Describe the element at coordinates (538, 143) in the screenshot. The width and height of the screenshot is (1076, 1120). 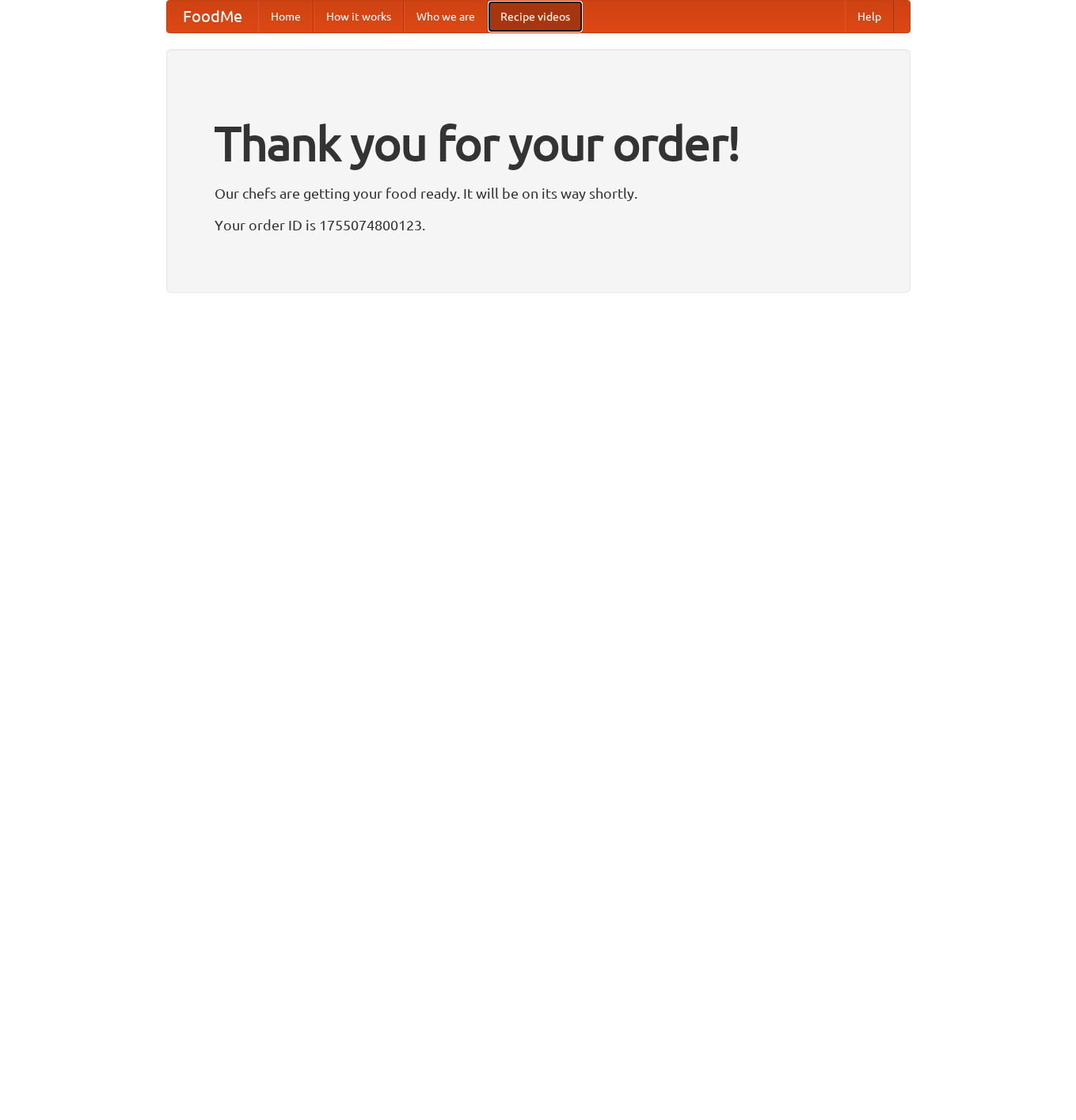
I see `h1: Thank you for your order!` at that location.